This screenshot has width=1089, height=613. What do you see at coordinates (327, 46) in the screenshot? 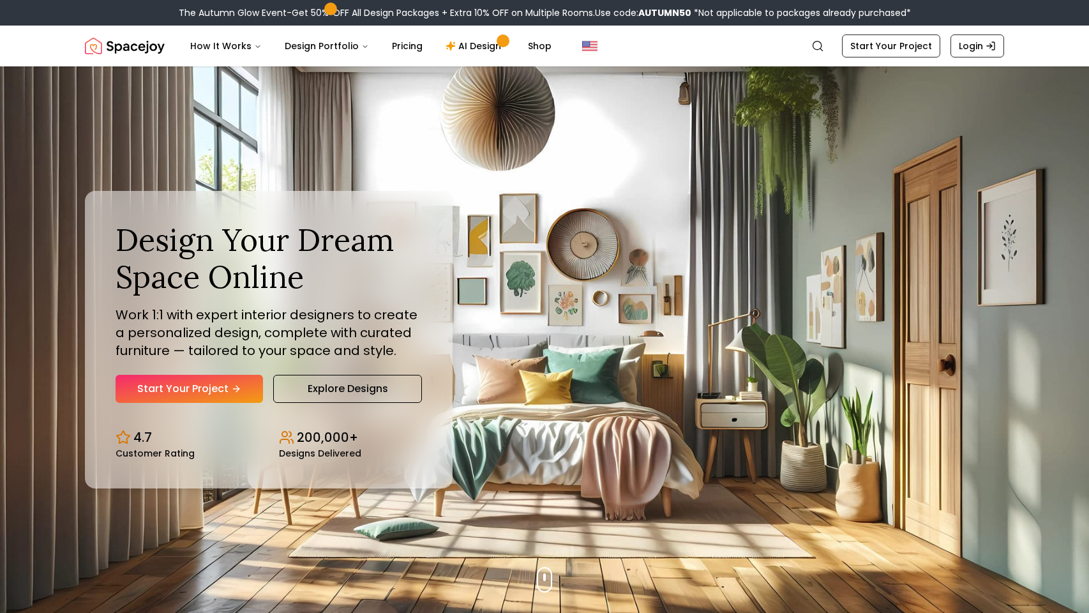
I see `button: Design Portfolio` at bounding box center [327, 46].